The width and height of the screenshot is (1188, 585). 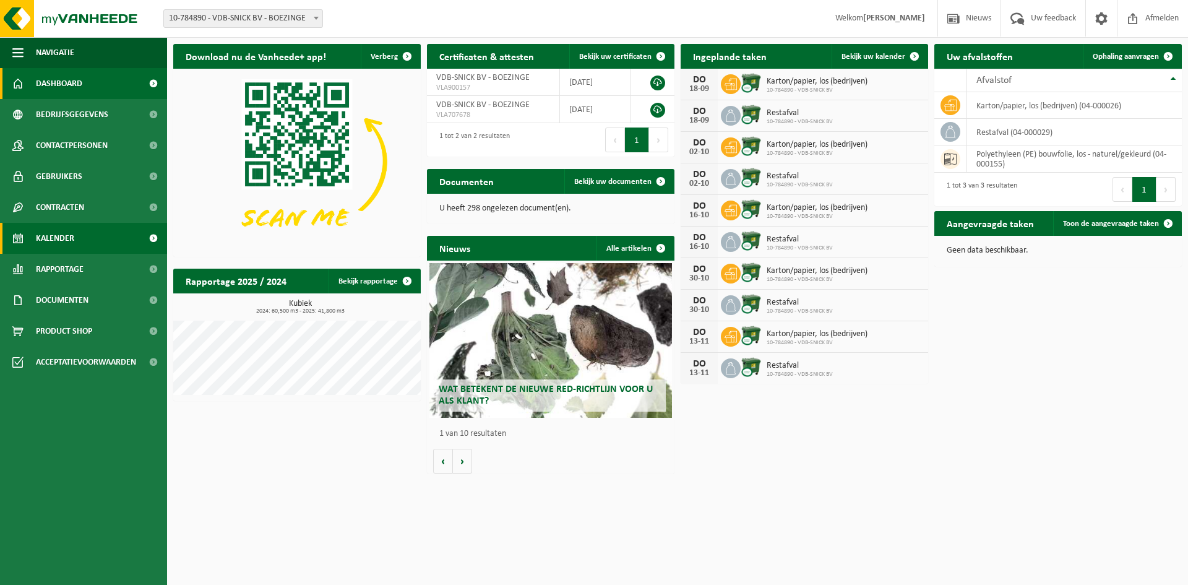 What do you see at coordinates (72, 114) in the screenshot?
I see `span: Bedrijfsgegevens` at bounding box center [72, 114].